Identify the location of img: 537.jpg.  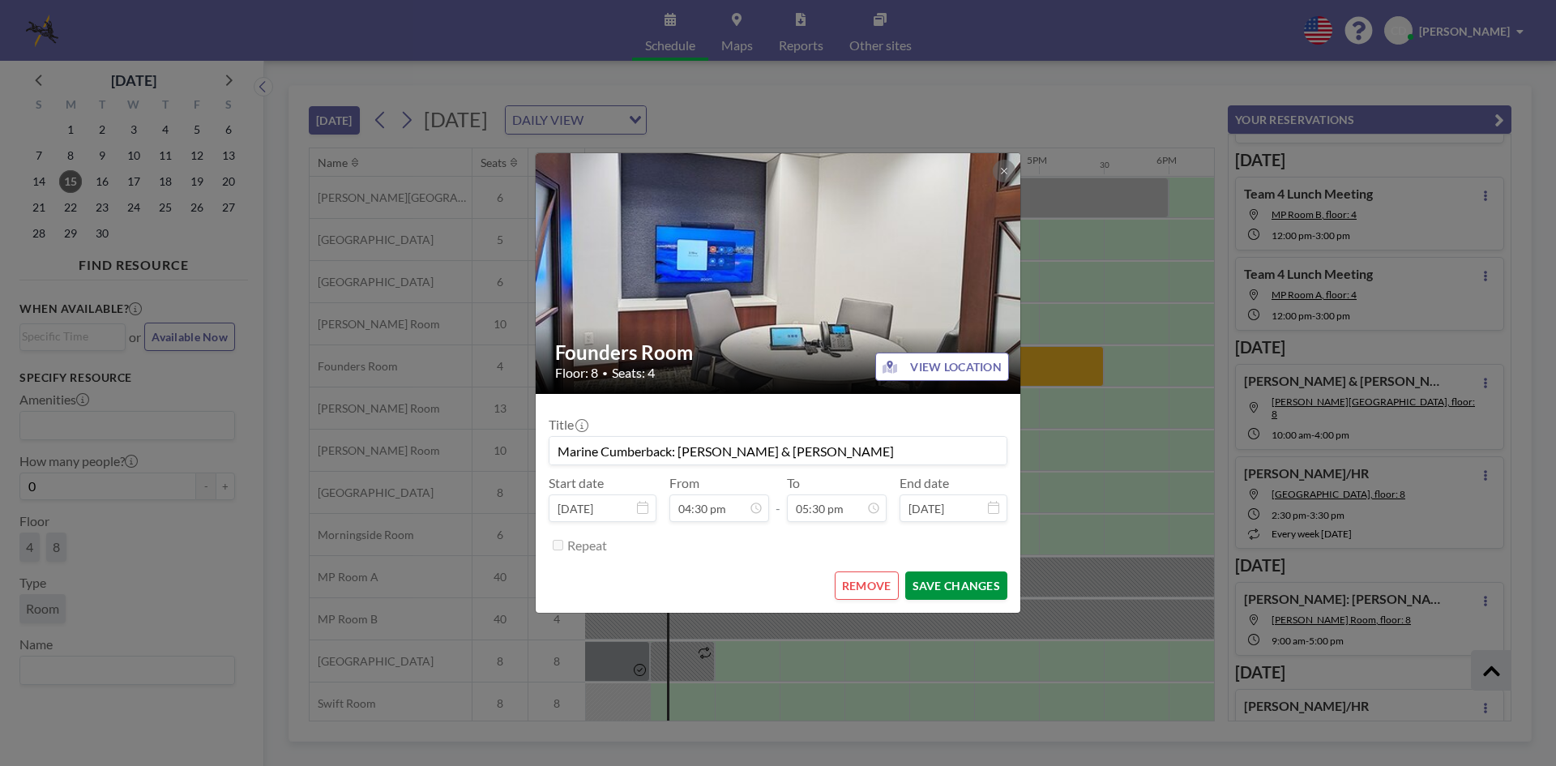
(779, 273).